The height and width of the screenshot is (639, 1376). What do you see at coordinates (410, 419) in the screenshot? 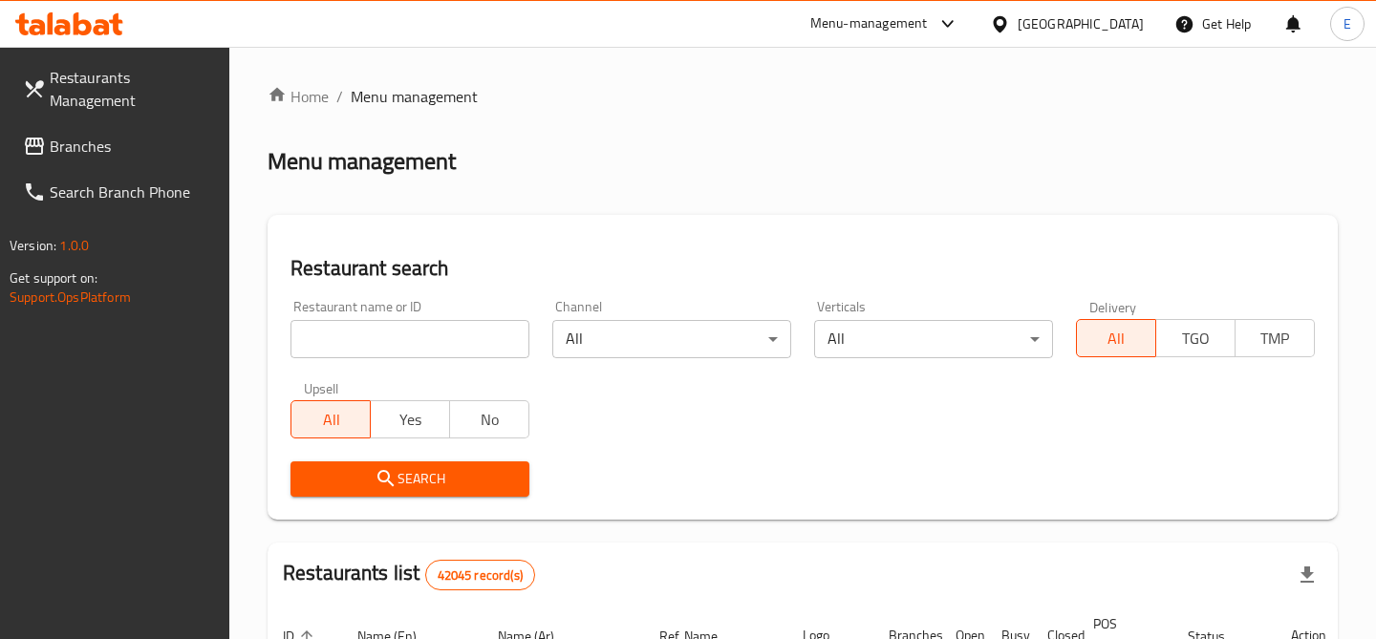
I see `span: Yes` at bounding box center [410, 419].